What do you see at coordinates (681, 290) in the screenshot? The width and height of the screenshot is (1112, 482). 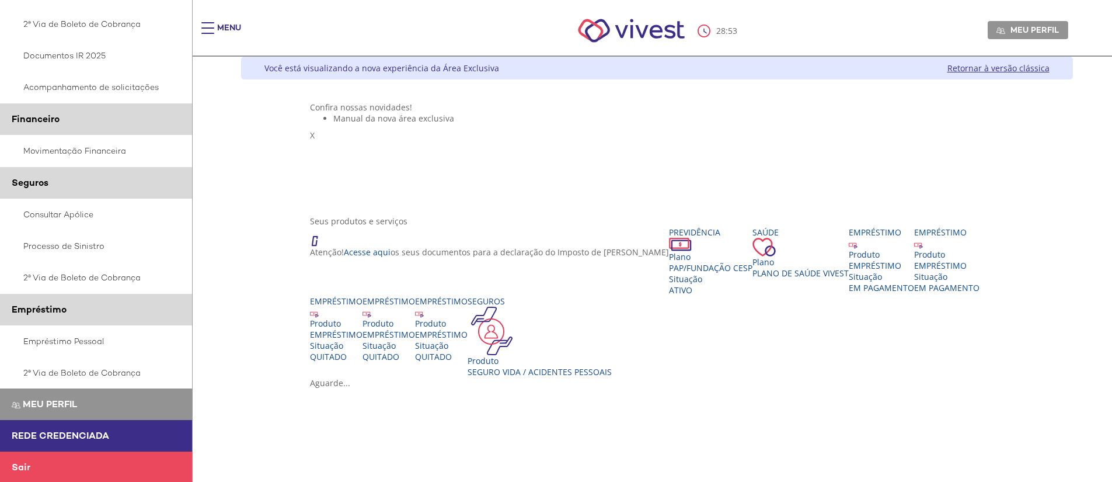 I see `span: Ativo` at bounding box center [681, 290].